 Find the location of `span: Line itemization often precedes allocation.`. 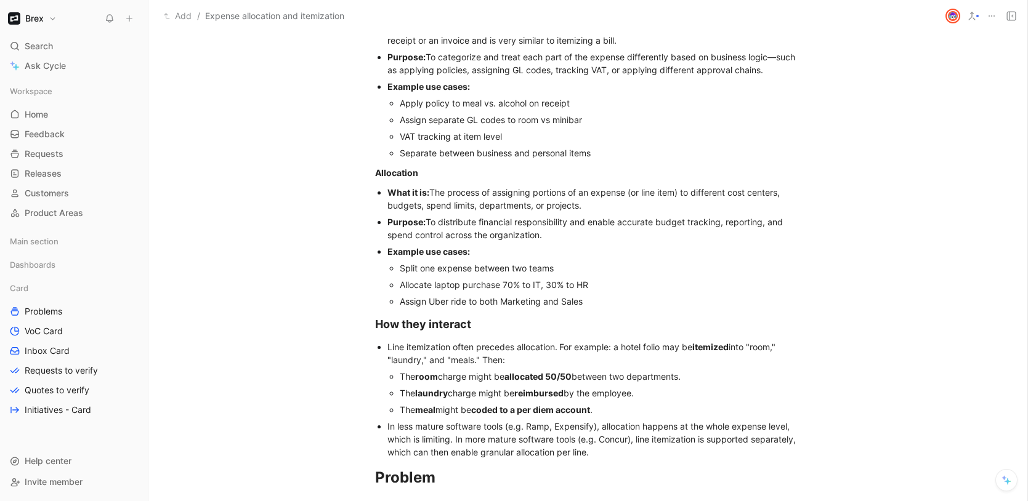

span: Line itemization often precedes allocation. is located at coordinates (472, 347).